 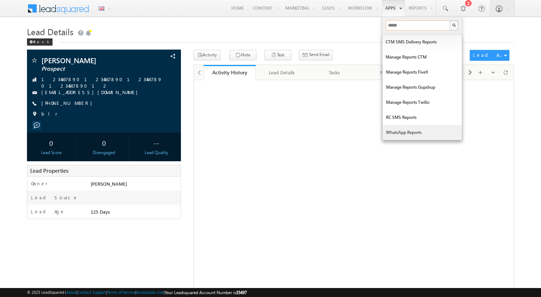 What do you see at coordinates (49, 114) in the screenshot?
I see `span: blr` at bounding box center [49, 114].